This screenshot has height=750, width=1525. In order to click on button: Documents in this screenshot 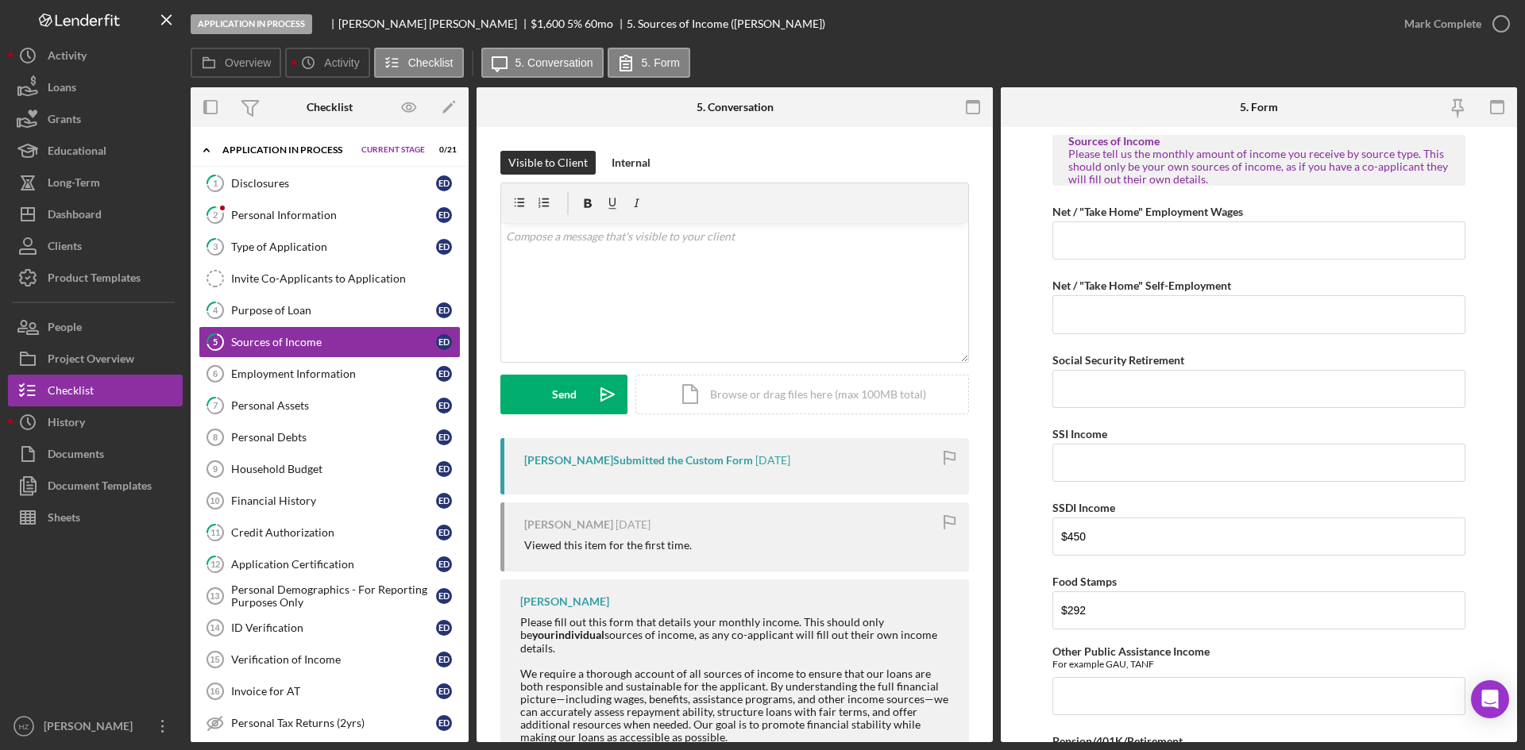, I will do `click(95, 454)`.